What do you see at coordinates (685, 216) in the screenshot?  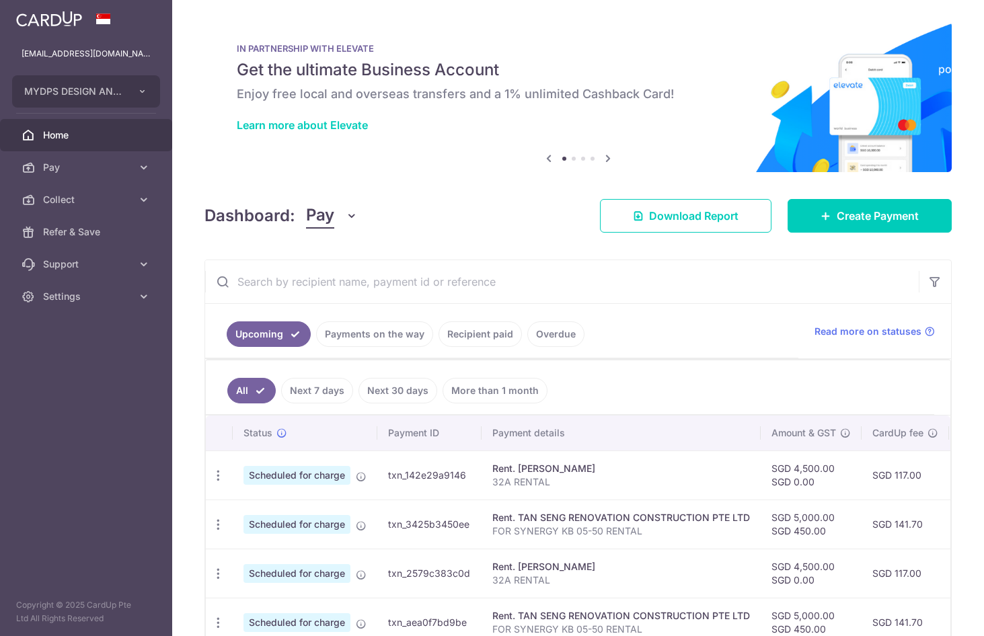 I see `a: Download Report` at bounding box center [685, 216].